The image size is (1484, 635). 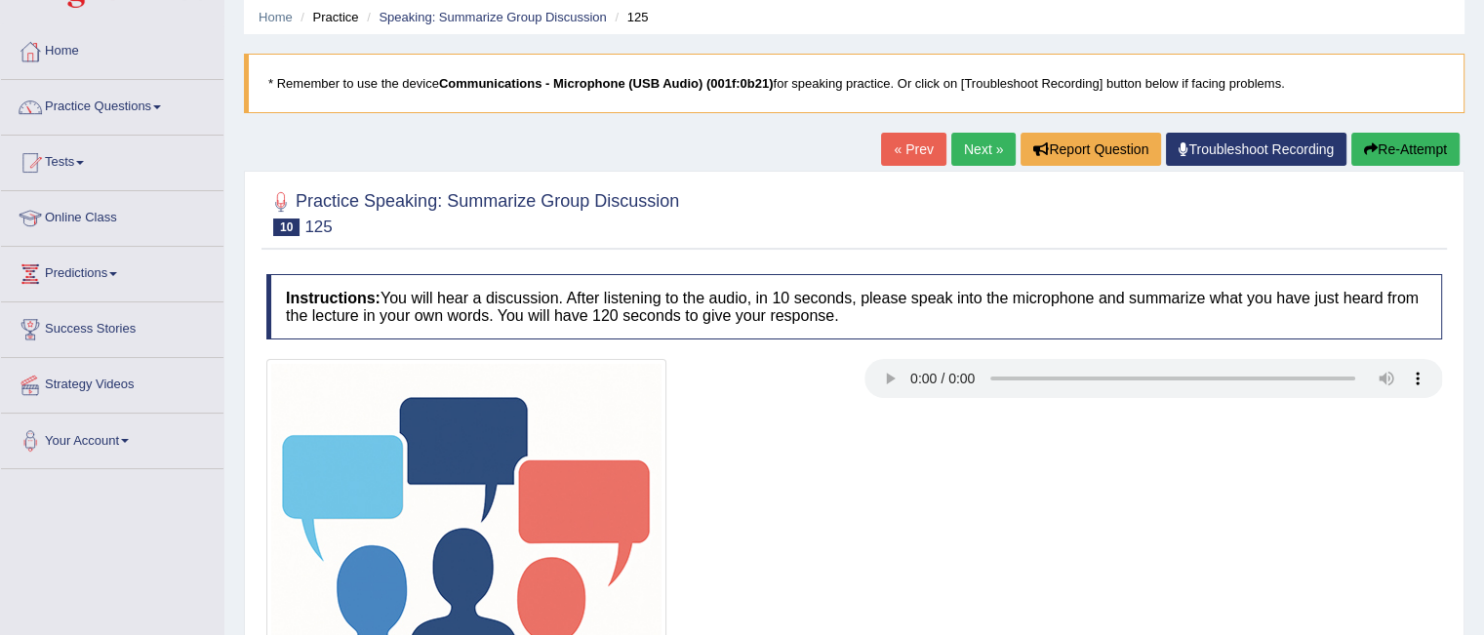 What do you see at coordinates (112, 160) in the screenshot?
I see `a: Tests` at bounding box center [112, 160].